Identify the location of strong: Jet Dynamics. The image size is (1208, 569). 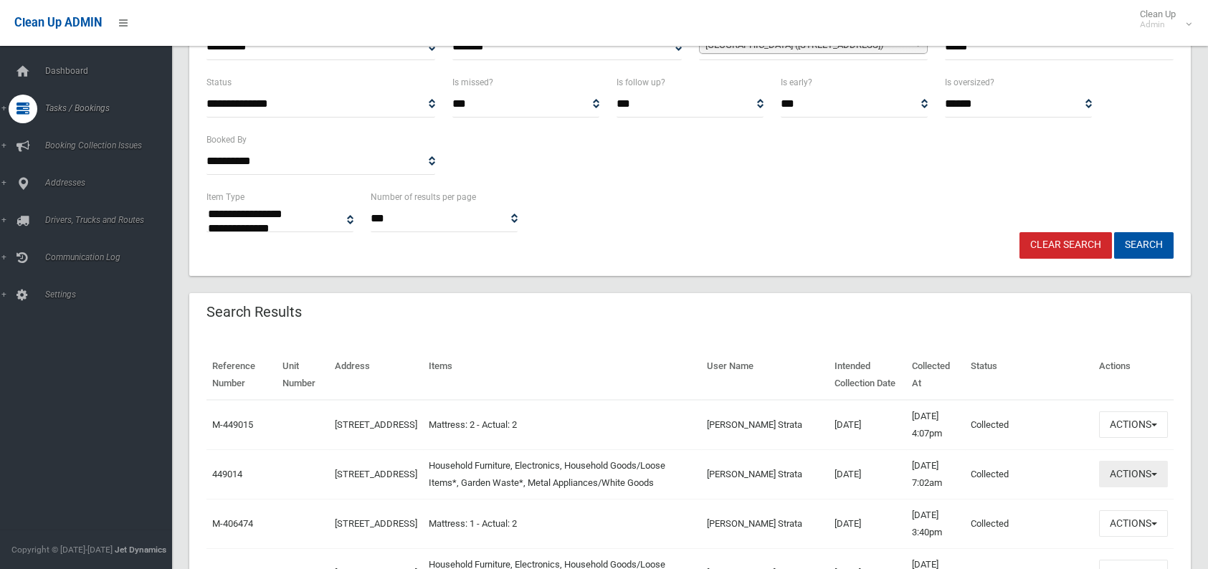
(141, 550).